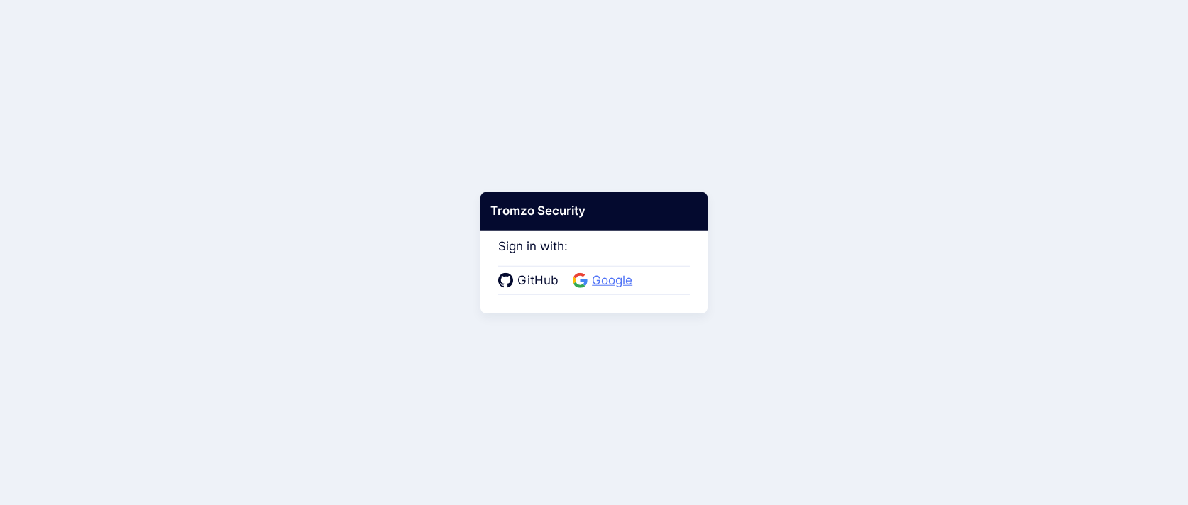 Image resolution: width=1188 pixels, height=505 pixels. What do you see at coordinates (538, 281) in the screenshot?
I see `span: GitHub` at bounding box center [538, 281].